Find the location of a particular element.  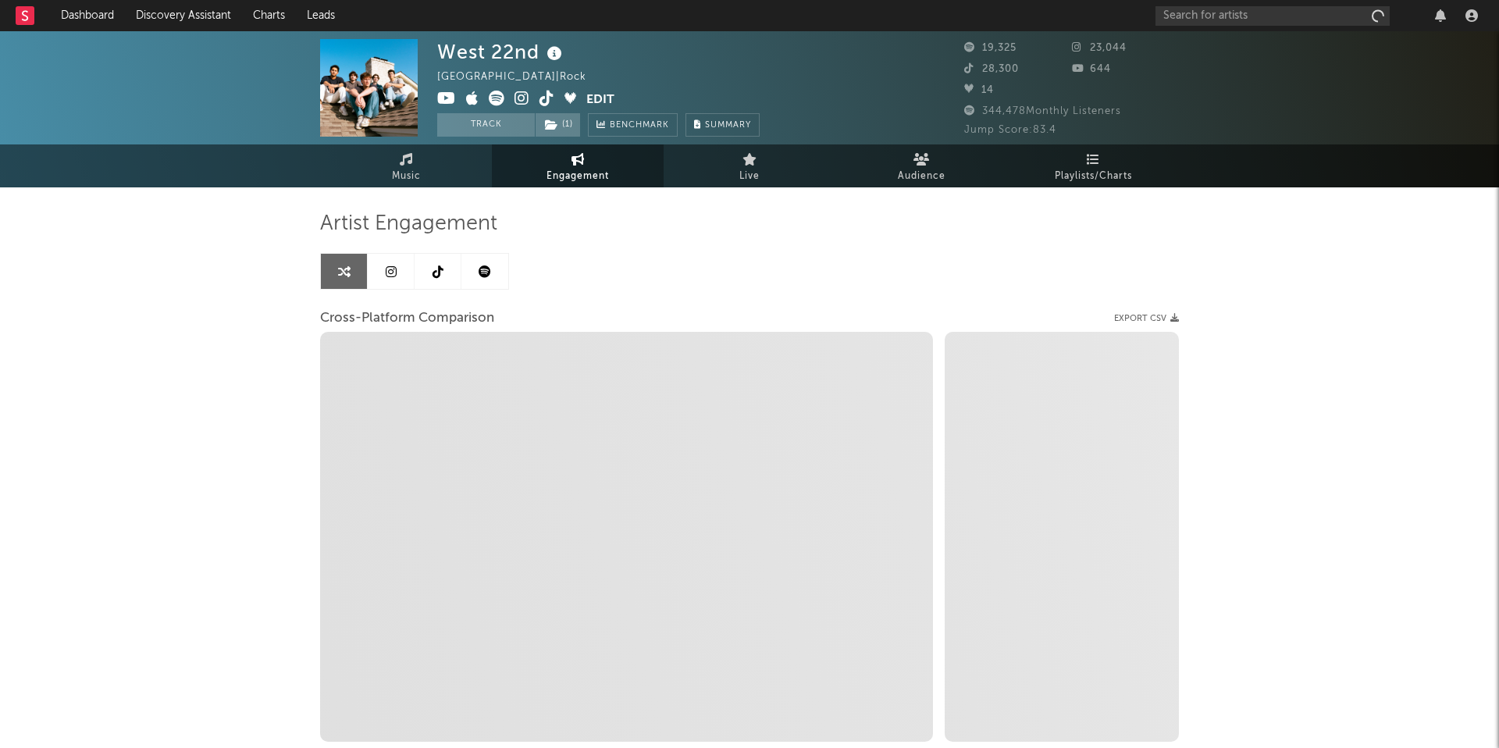

span: 644 is located at coordinates (1092, 69).